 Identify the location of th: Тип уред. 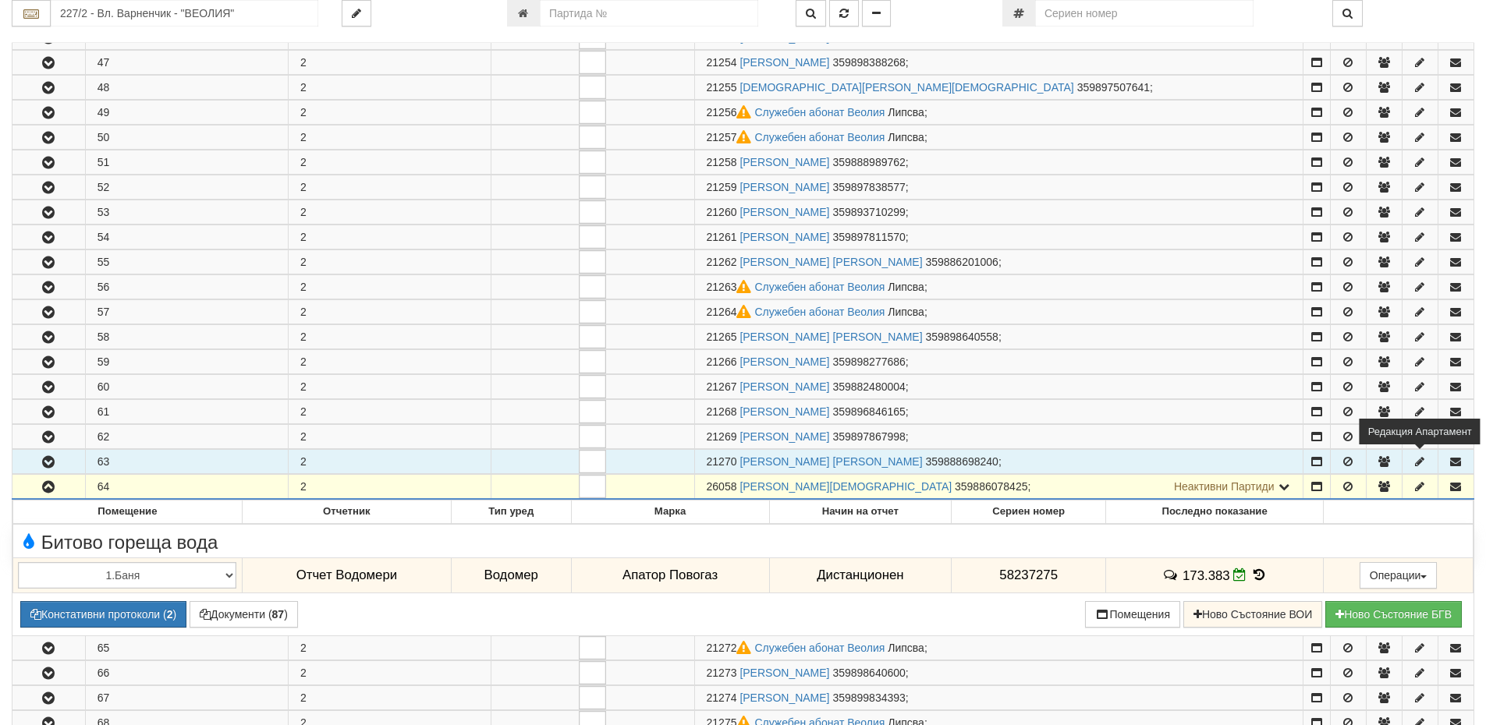
(511, 512).